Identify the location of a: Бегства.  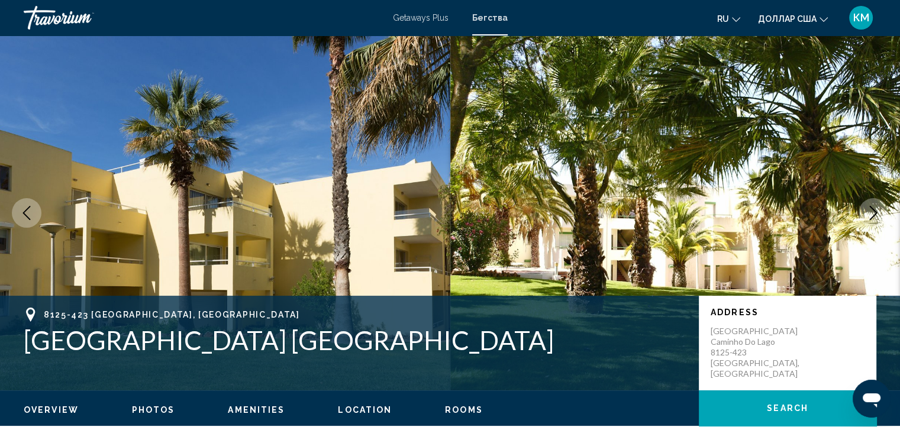
(490, 18).